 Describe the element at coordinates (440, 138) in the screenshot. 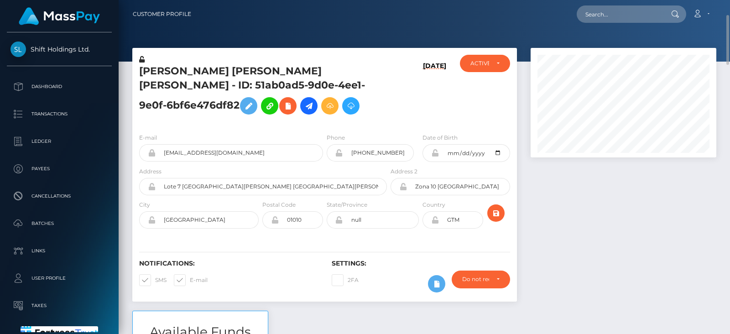

I see `label: Date of Birth` at that location.